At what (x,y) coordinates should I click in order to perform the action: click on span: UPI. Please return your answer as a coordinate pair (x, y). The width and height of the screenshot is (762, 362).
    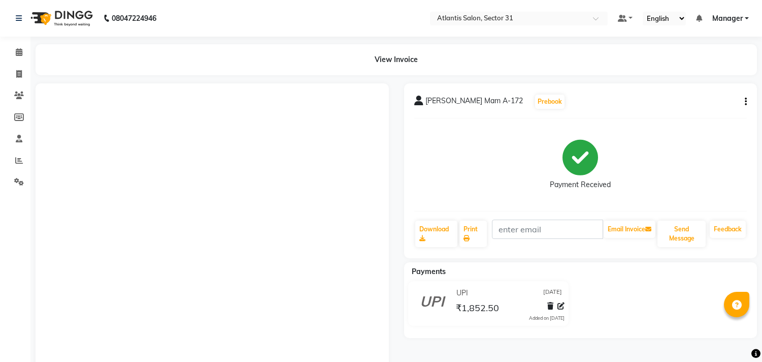
    Looking at the image, I should click on (462, 293).